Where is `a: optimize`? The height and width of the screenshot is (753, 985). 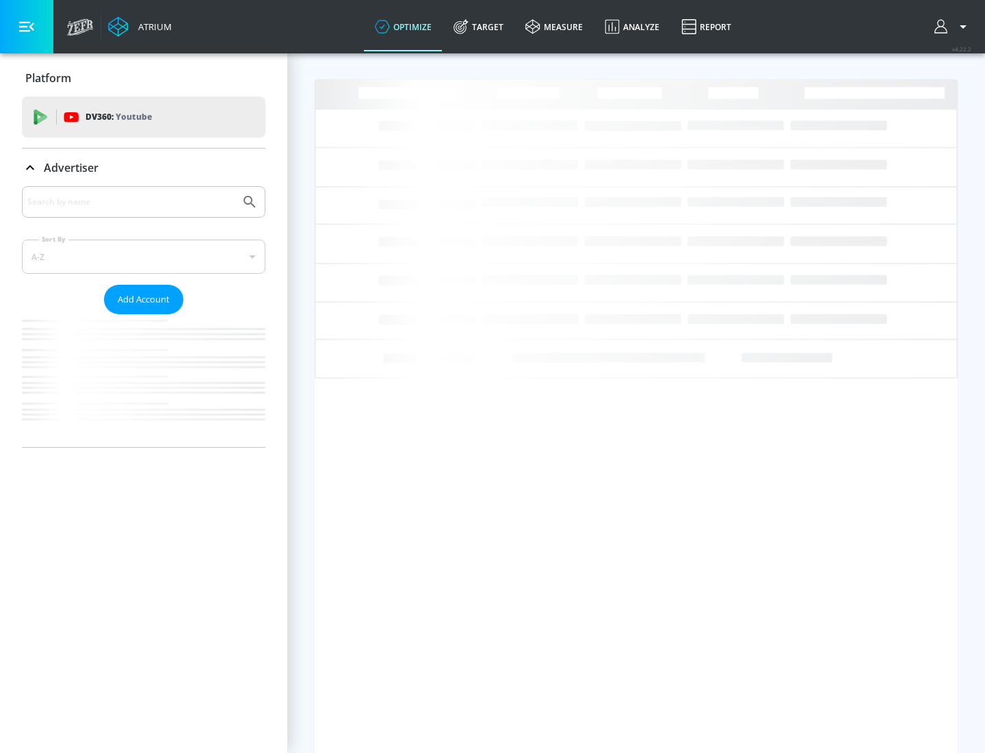 a: optimize is located at coordinates (403, 27).